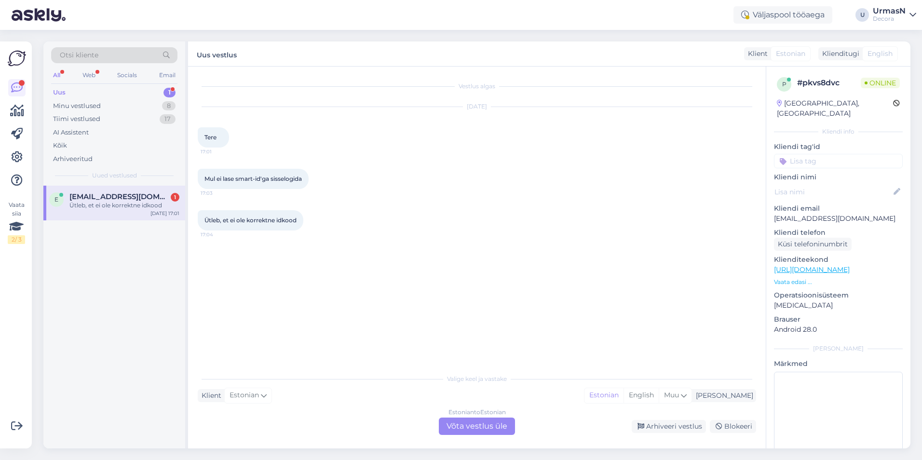 Image resolution: width=922 pixels, height=460 pixels. I want to click on p: Kliendi tag'id, so click(839, 147).